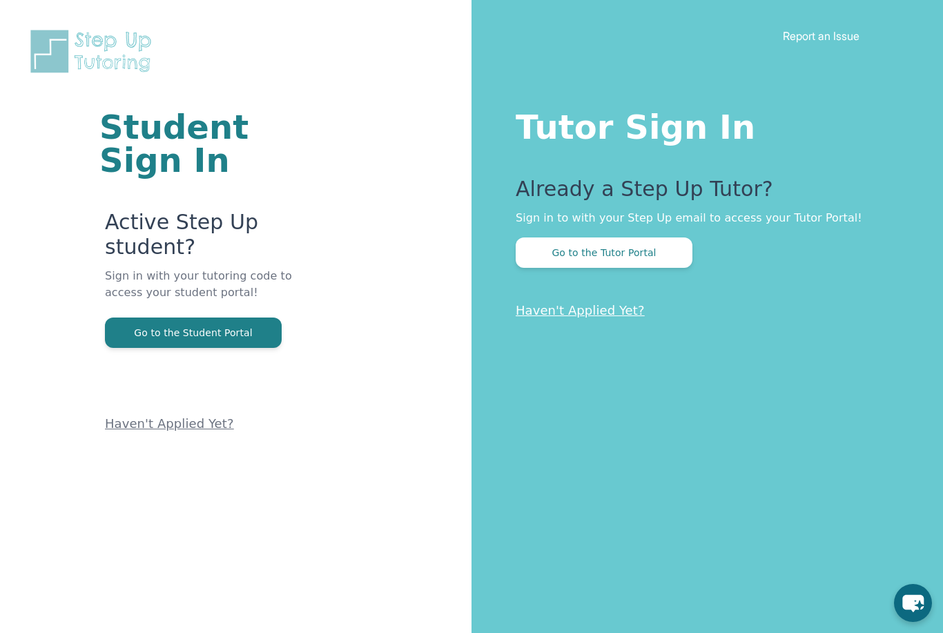 This screenshot has width=943, height=633. I want to click on button: chat-button, so click(913, 603).